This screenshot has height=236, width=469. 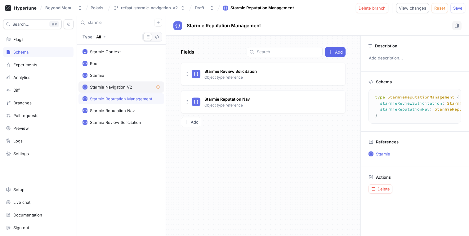 I want to click on a: Documentation, so click(x=38, y=215).